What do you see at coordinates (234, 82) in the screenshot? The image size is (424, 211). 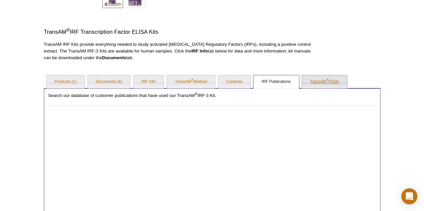 I see `a: Contents` at bounding box center [234, 82].